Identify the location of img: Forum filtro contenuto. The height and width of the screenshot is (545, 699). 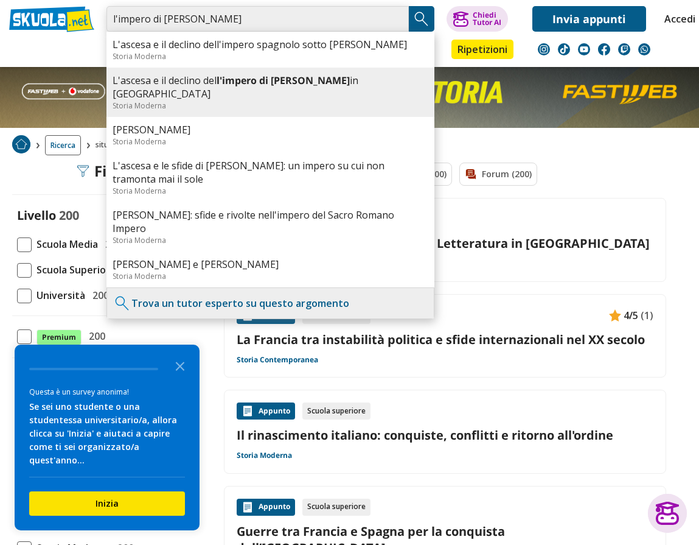
(471, 174).